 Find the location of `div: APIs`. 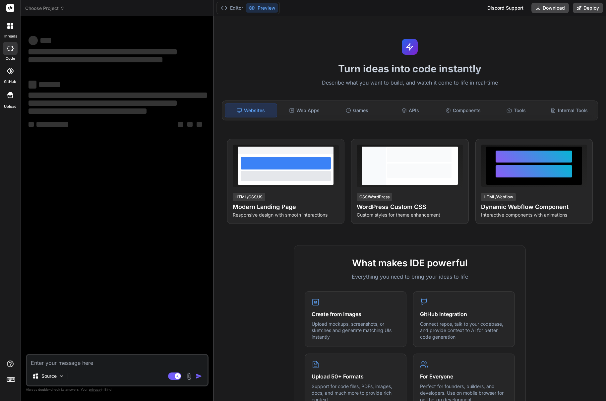

div: APIs is located at coordinates (410, 110).